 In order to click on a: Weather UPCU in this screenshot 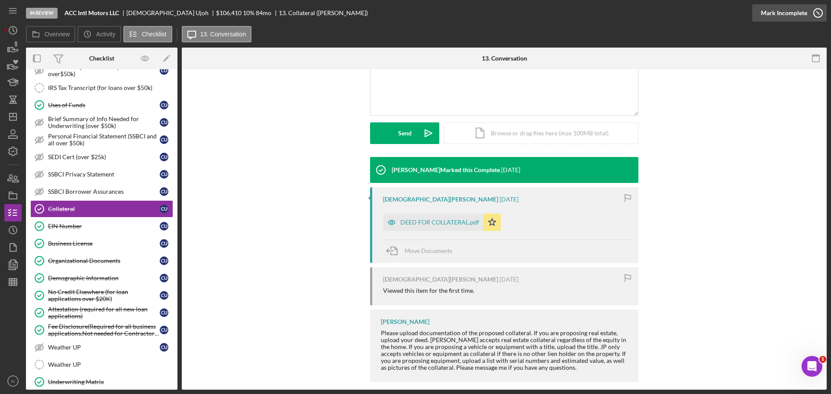, I will do `click(102, 348)`.